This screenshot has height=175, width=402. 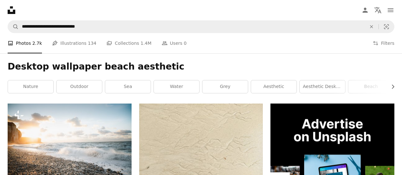 What do you see at coordinates (128, 87) in the screenshot?
I see `a: sea` at bounding box center [128, 87].